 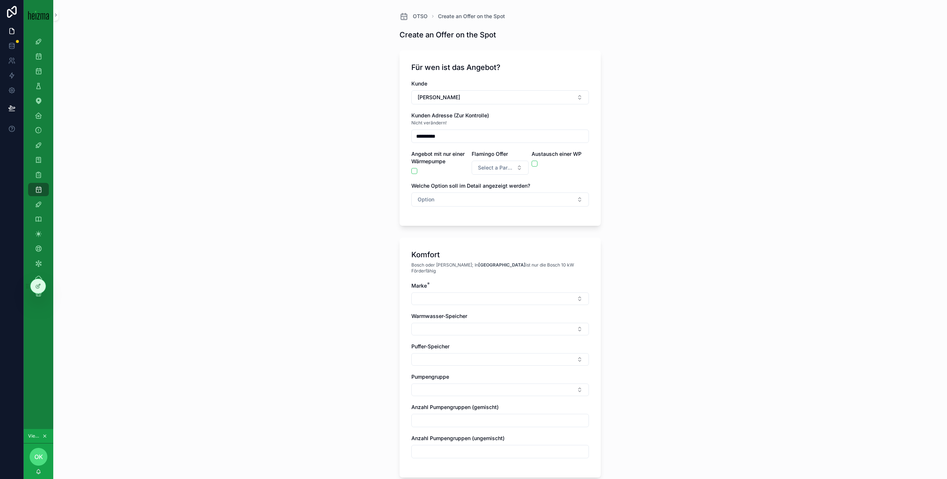 I want to click on span: OK, so click(x=38, y=457).